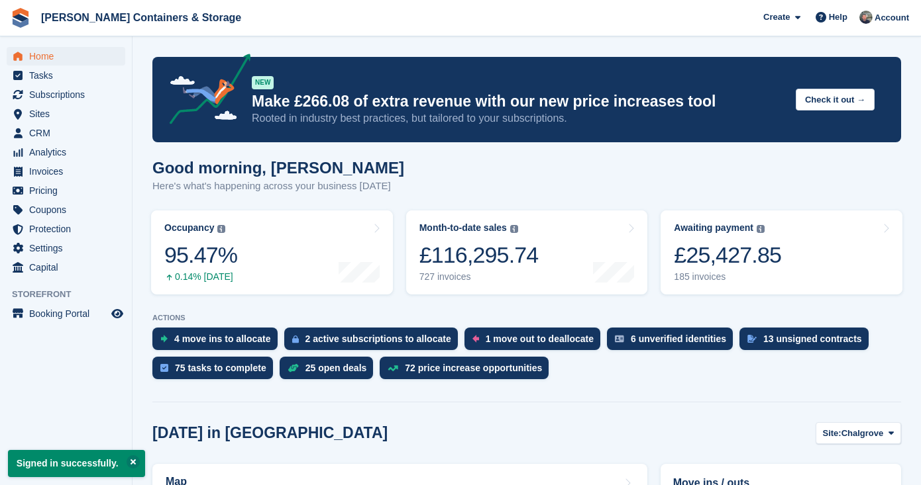 The height and width of the screenshot is (485, 921). I want to click on button: Check it out →, so click(835, 99).